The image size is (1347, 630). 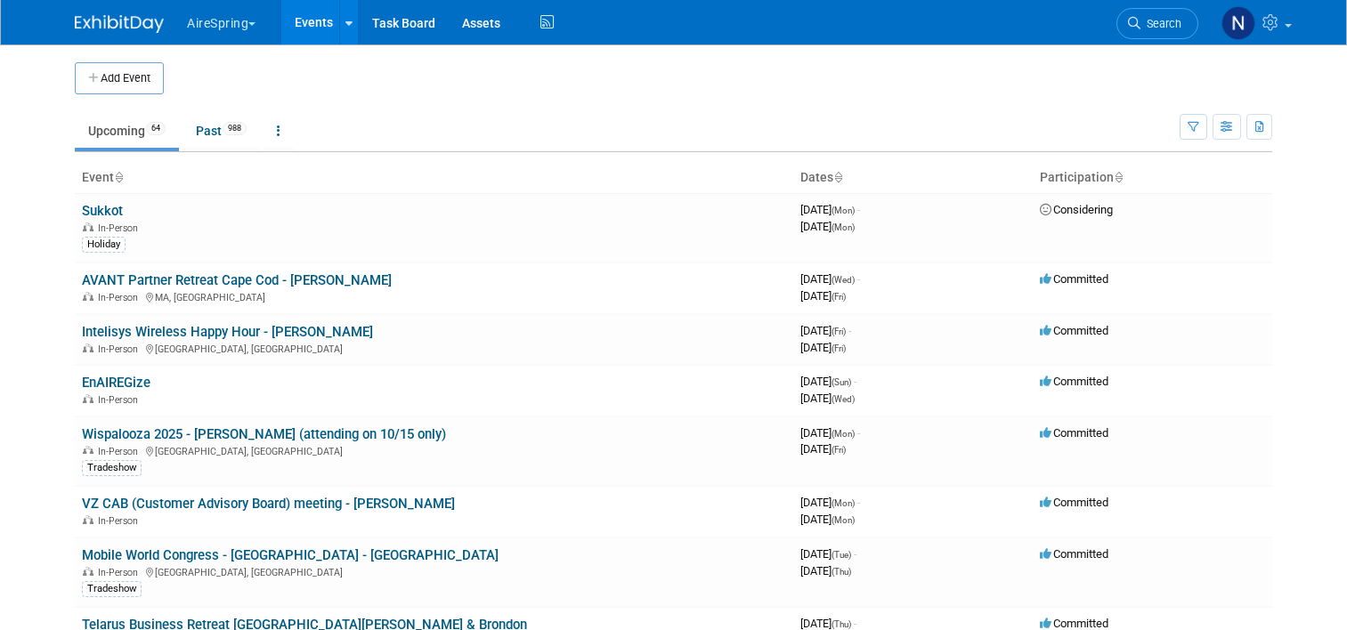 What do you see at coordinates (1161, 23) in the screenshot?
I see `span: Search` at bounding box center [1161, 23].